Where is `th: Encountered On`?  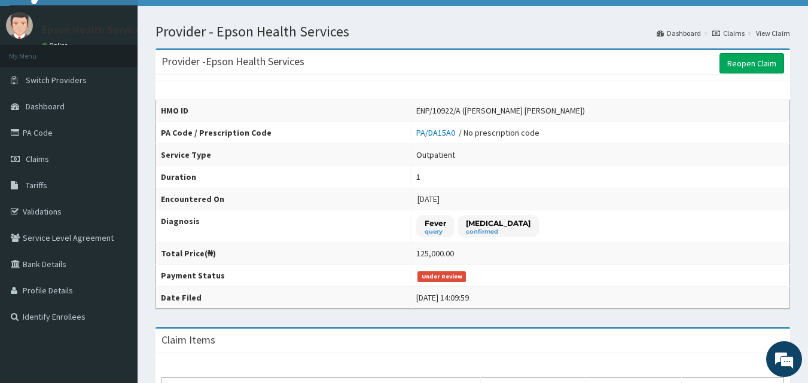
th: Encountered On is located at coordinates (283, 199).